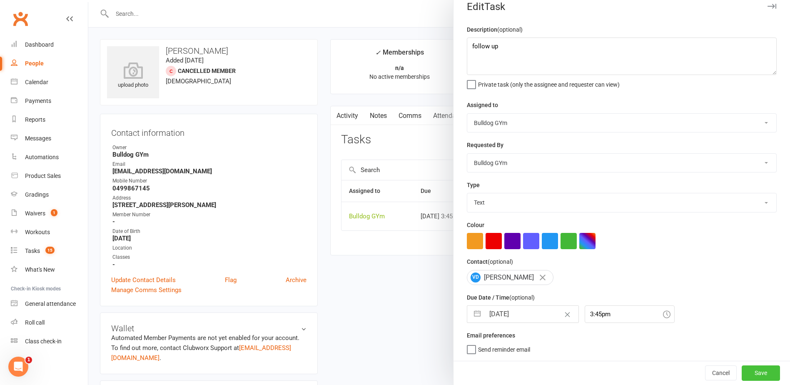  Describe the element at coordinates (482, 105) in the screenshot. I see `label: Assigned to` at that location.